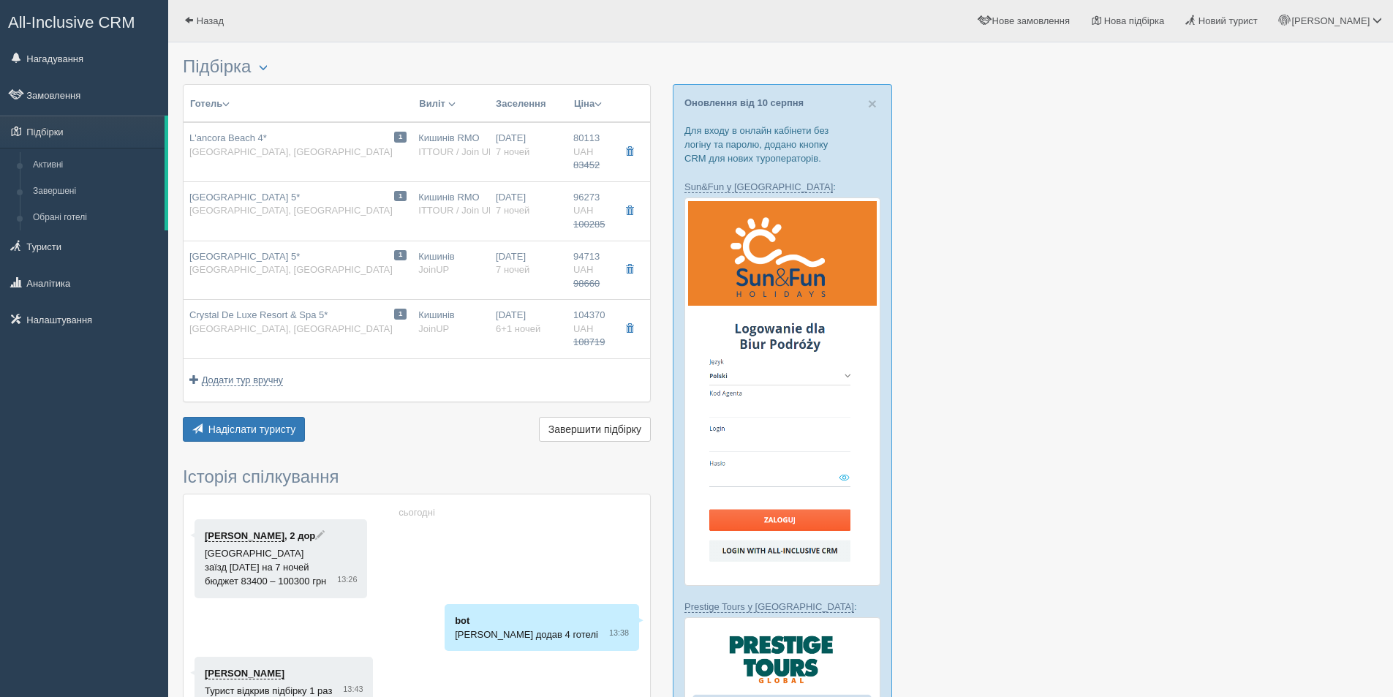 The image size is (1393, 697). Describe the element at coordinates (588, 104) in the screenshot. I see `button: Ціна` at that location.